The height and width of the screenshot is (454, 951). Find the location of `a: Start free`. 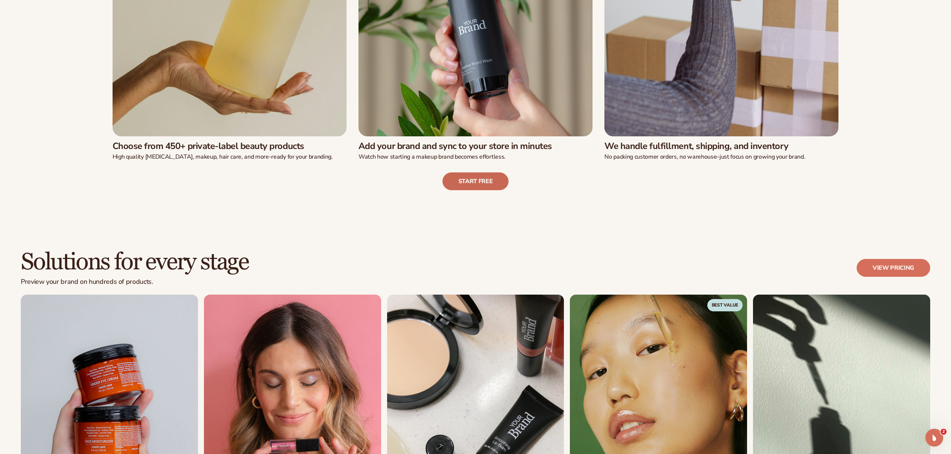

a: Start free is located at coordinates (475, 181).